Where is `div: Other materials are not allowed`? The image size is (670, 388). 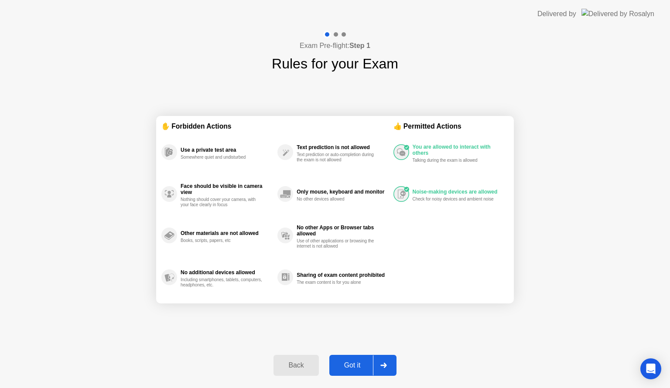 div: Other materials are not allowed is located at coordinates (227, 233).